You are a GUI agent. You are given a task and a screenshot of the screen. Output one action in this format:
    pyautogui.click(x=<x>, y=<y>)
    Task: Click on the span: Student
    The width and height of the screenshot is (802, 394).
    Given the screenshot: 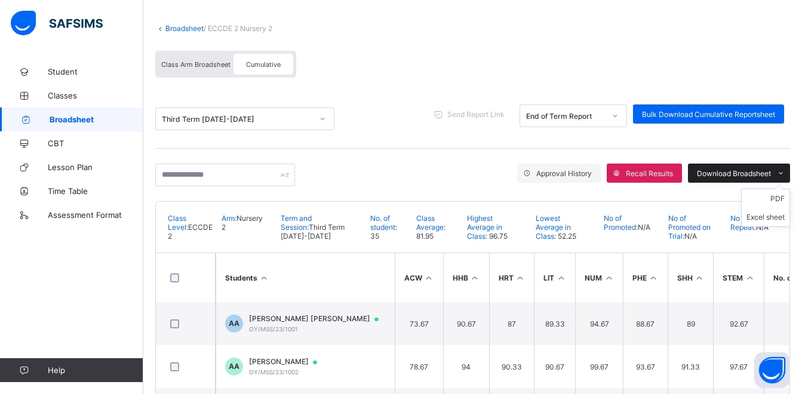 What is the action you would take?
    pyautogui.click(x=95, y=72)
    